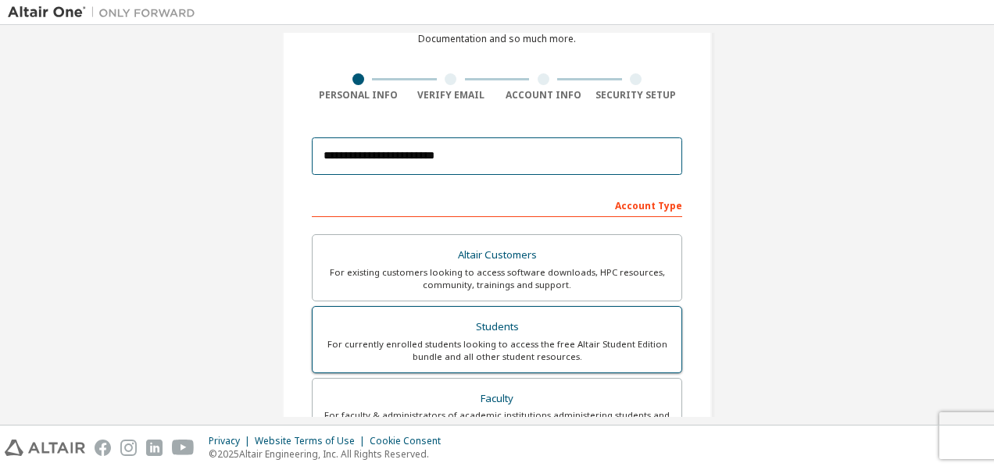  What do you see at coordinates (358, 95) in the screenshot?
I see `div: Personal Info` at bounding box center [358, 95].